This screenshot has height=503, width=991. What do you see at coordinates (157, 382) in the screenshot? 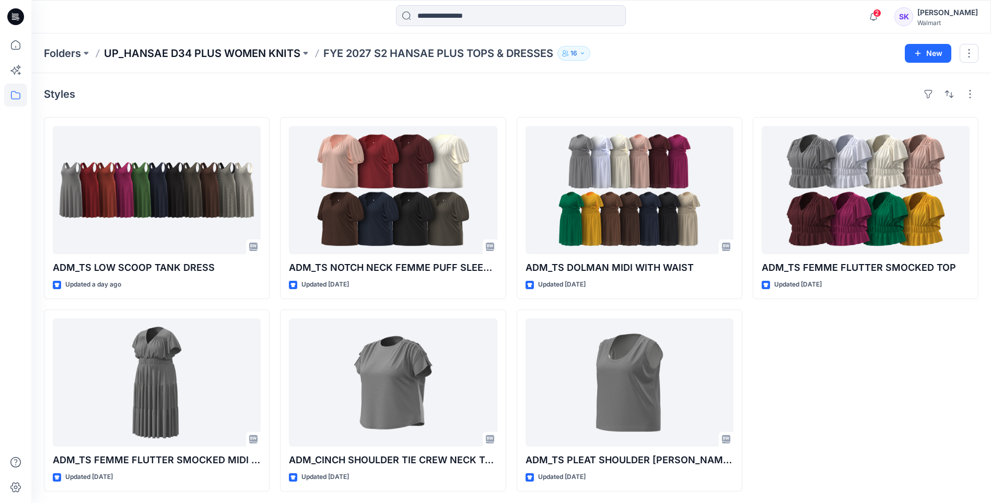
I see `a: ADM_TS FEMME FLUTTER SMOCKED MIDI DRESS` at bounding box center [157, 382].